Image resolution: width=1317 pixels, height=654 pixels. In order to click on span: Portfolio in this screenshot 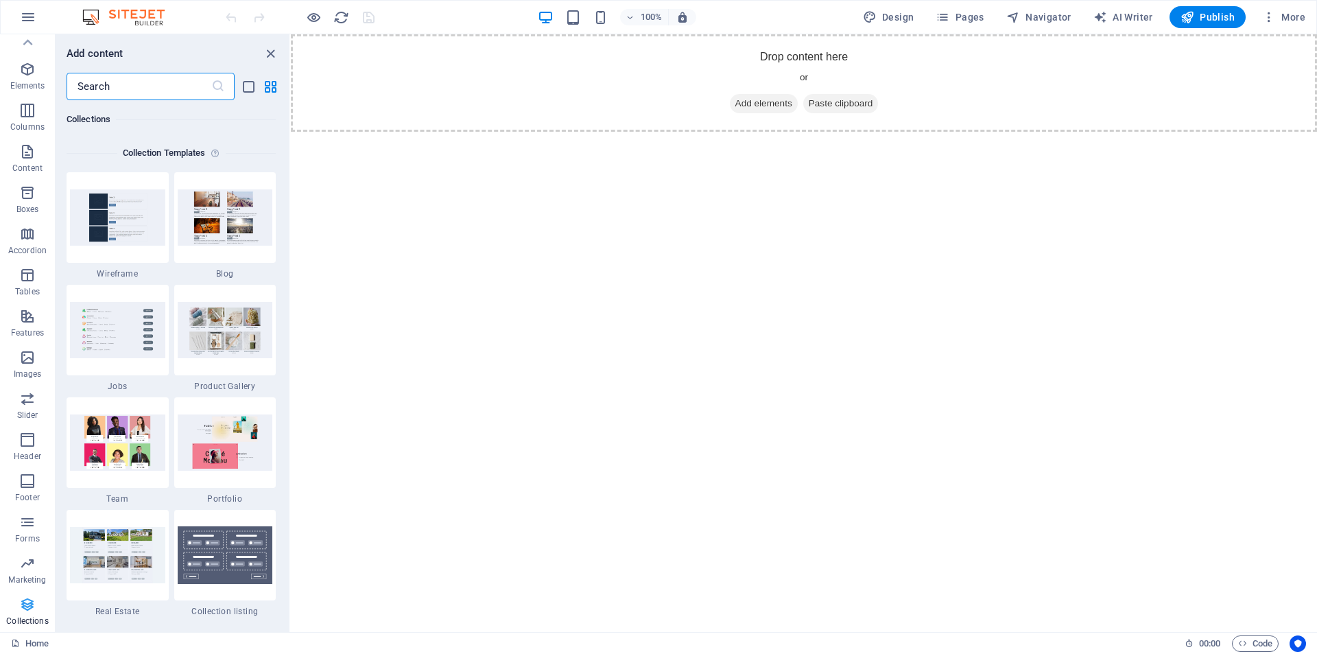, I will do `click(225, 499)`.